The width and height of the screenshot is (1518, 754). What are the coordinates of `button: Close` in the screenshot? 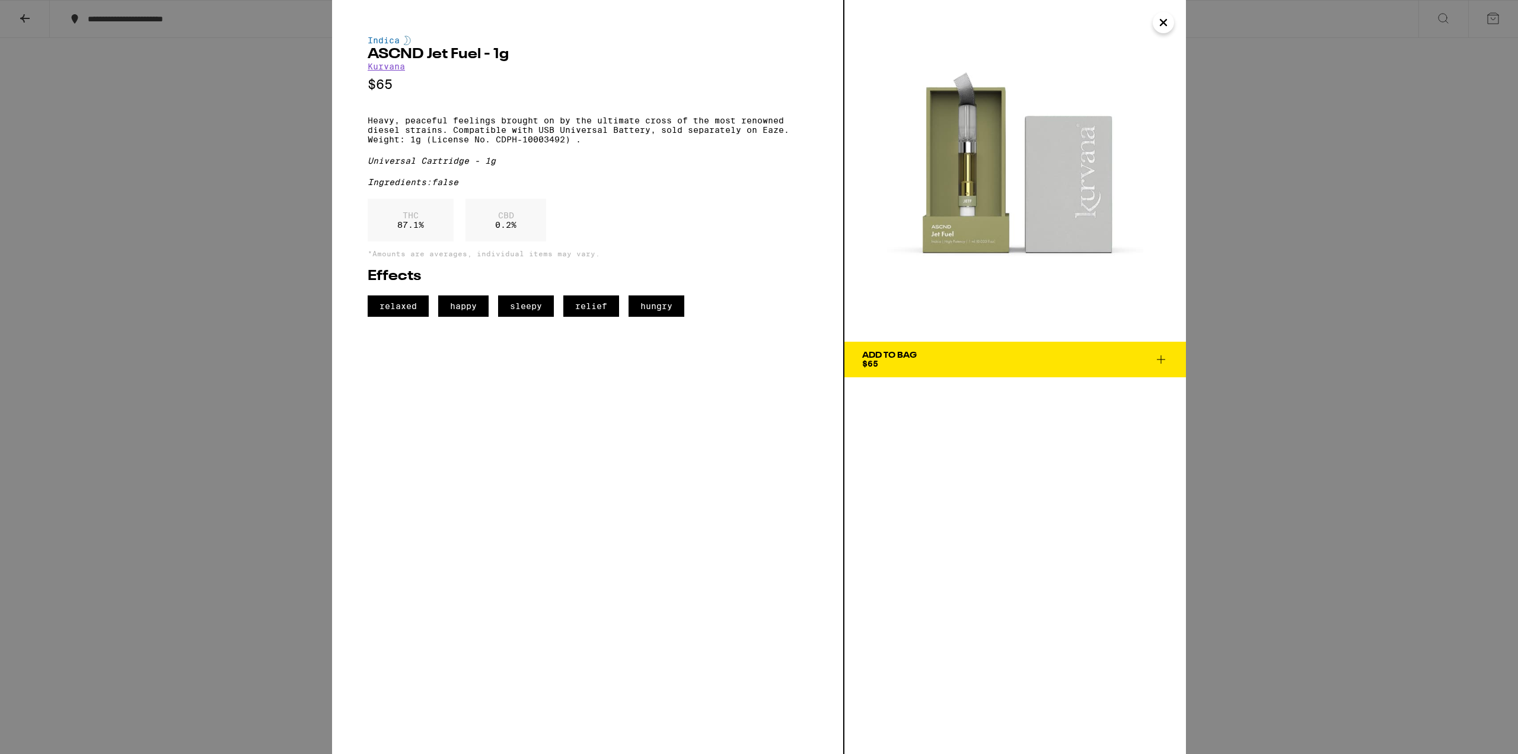 It's located at (1163, 23).